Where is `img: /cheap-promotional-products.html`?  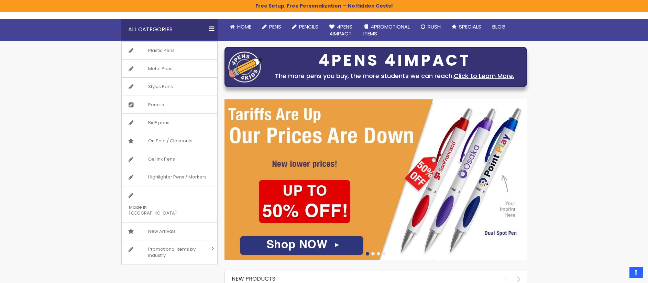 img: /cheap-promotional-products.html is located at coordinates (376, 180).